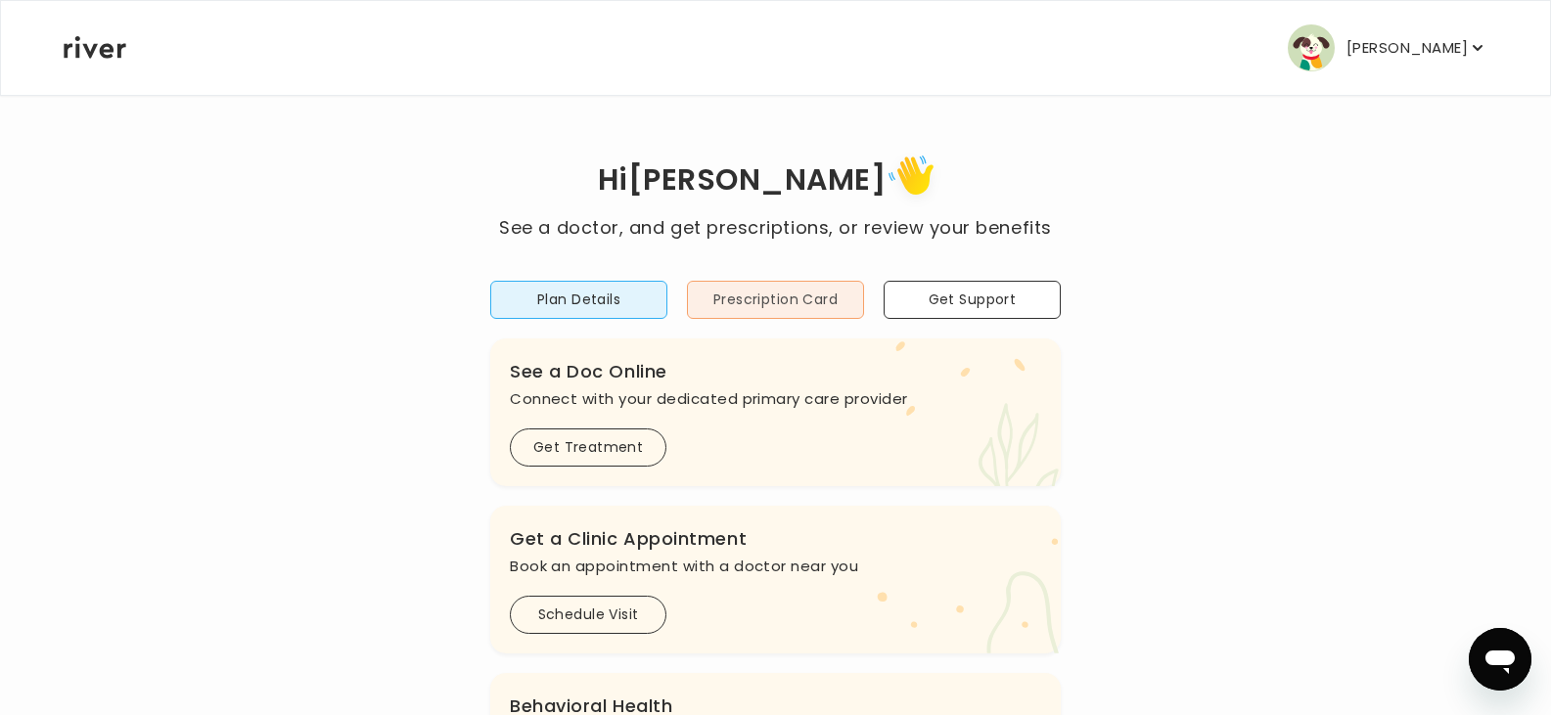 This screenshot has height=715, width=1551. Describe the element at coordinates (775, 566) in the screenshot. I see `p: Book an appointment with a doctor near you` at that location.